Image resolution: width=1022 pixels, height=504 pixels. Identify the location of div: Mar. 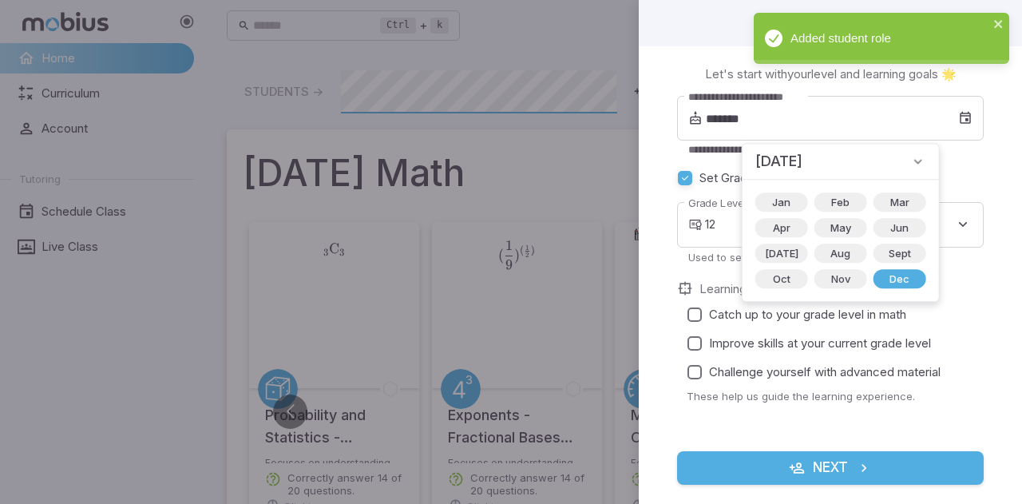
(900, 202).